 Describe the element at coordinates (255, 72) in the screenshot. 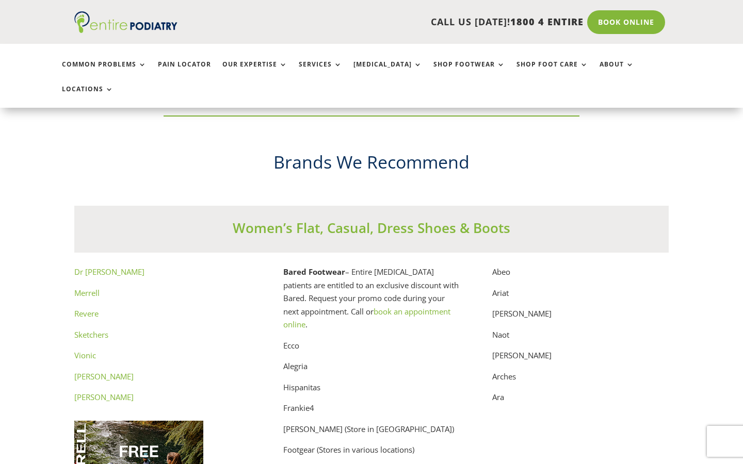

I see `a: Our Expertise` at that location.